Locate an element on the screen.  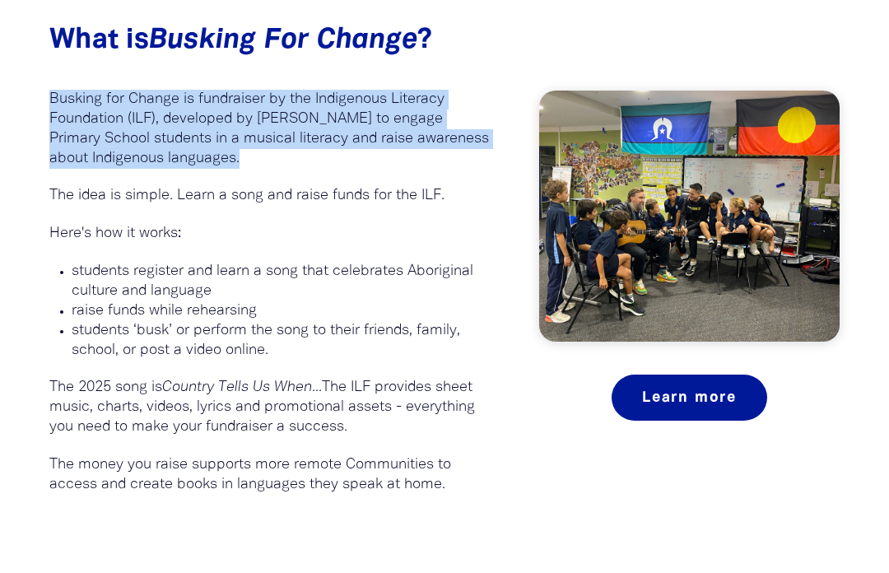
p: The 2025 song is The ILF provides sheet music, charts, videos, lyrics and promotional assets - ev... is located at coordinates (269, 409).